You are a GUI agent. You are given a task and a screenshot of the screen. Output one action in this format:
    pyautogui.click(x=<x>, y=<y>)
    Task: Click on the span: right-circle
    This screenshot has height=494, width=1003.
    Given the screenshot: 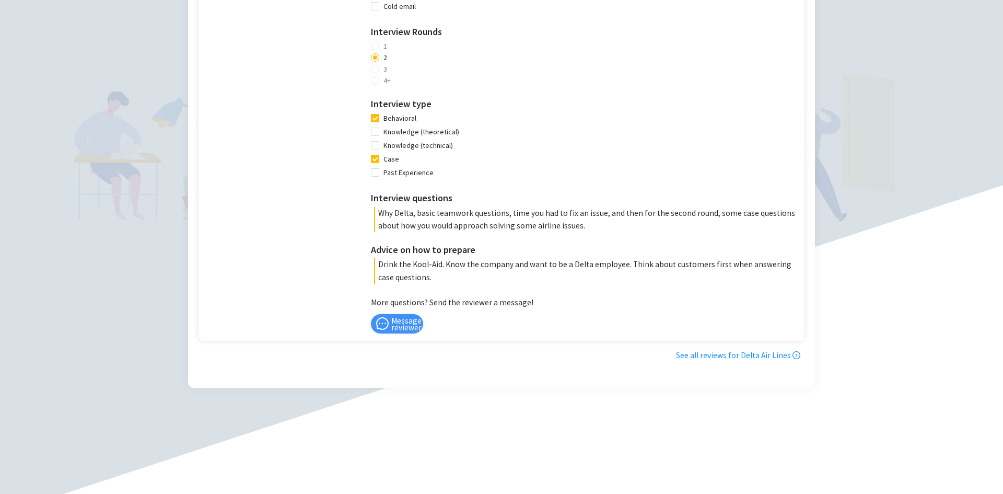 What is the action you would take?
    pyautogui.click(x=796, y=355)
    